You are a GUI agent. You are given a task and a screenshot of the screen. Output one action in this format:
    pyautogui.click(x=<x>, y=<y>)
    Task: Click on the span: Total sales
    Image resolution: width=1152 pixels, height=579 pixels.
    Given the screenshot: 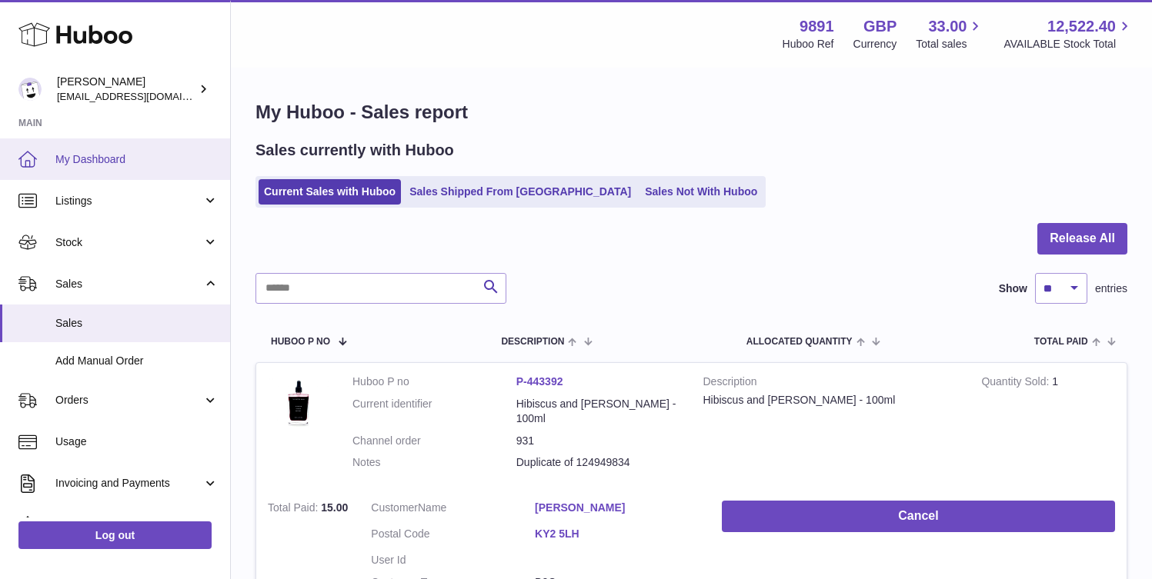 What is the action you would take?
    pyautogui.click(x=950, y=44)
    